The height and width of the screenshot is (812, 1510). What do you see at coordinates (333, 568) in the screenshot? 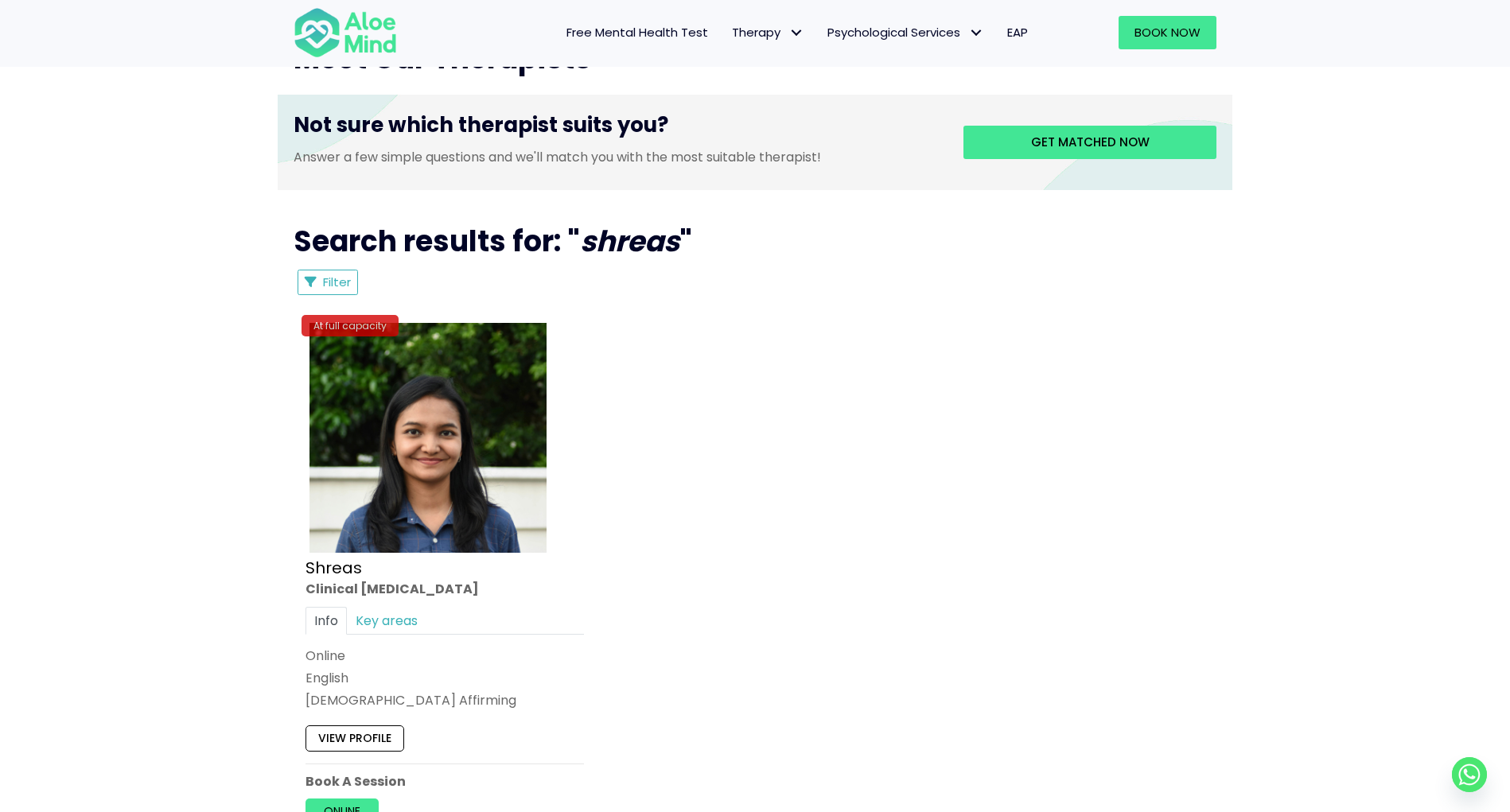
I see `a: Shreas` at bounding box center [333, 568].